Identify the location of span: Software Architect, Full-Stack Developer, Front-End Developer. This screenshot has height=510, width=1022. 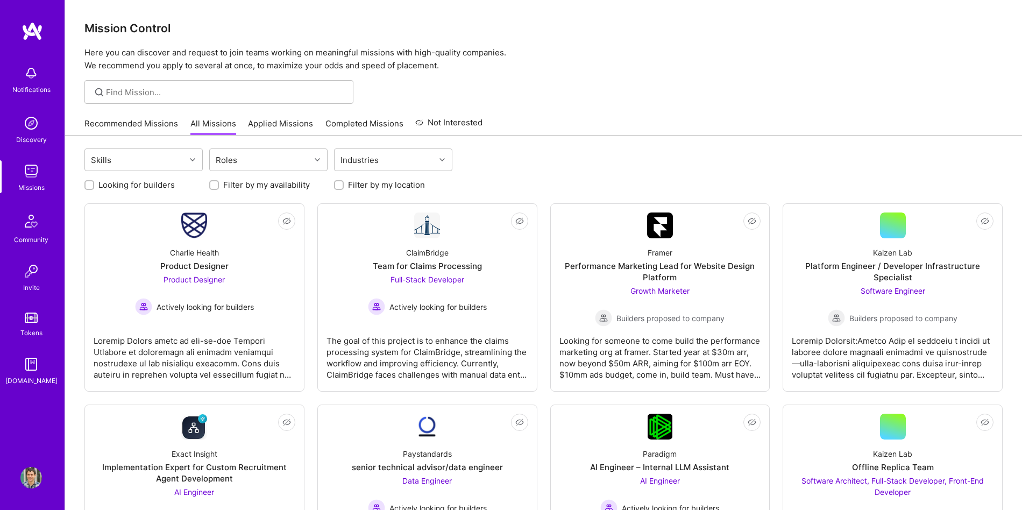
(893, 486).